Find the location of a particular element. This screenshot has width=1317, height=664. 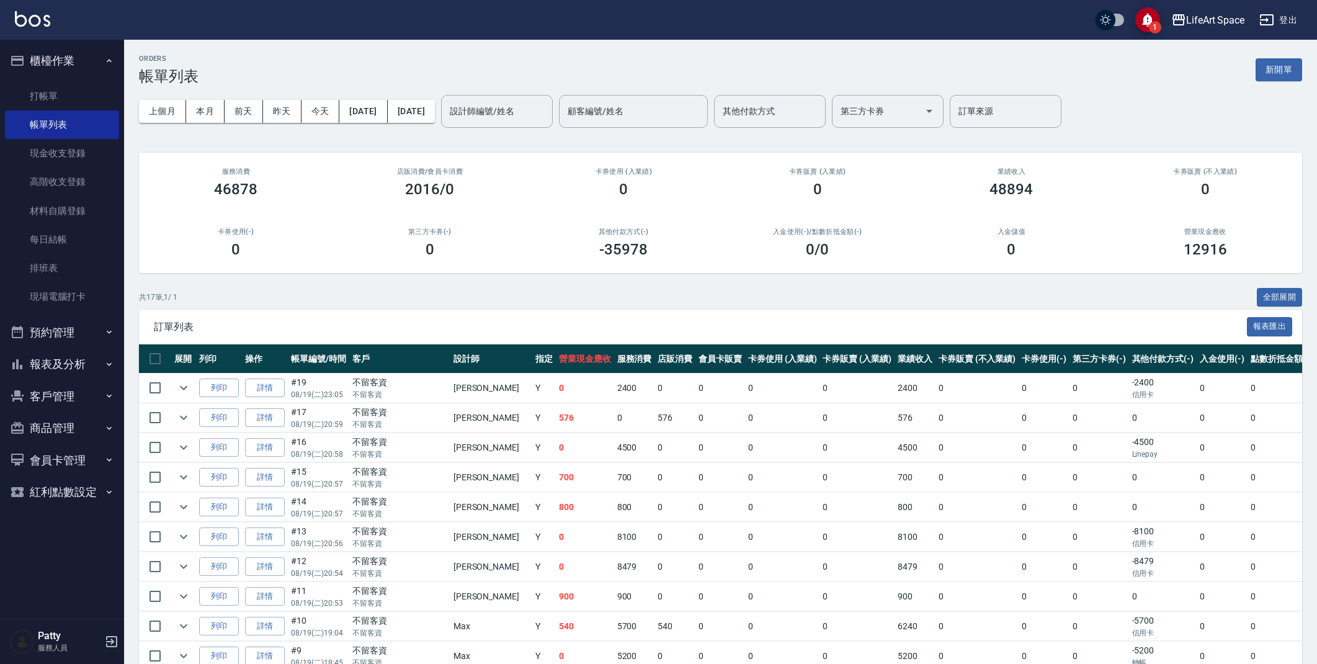

p: 08/19 (二) 23:05 is located at coordinates (318, 394).